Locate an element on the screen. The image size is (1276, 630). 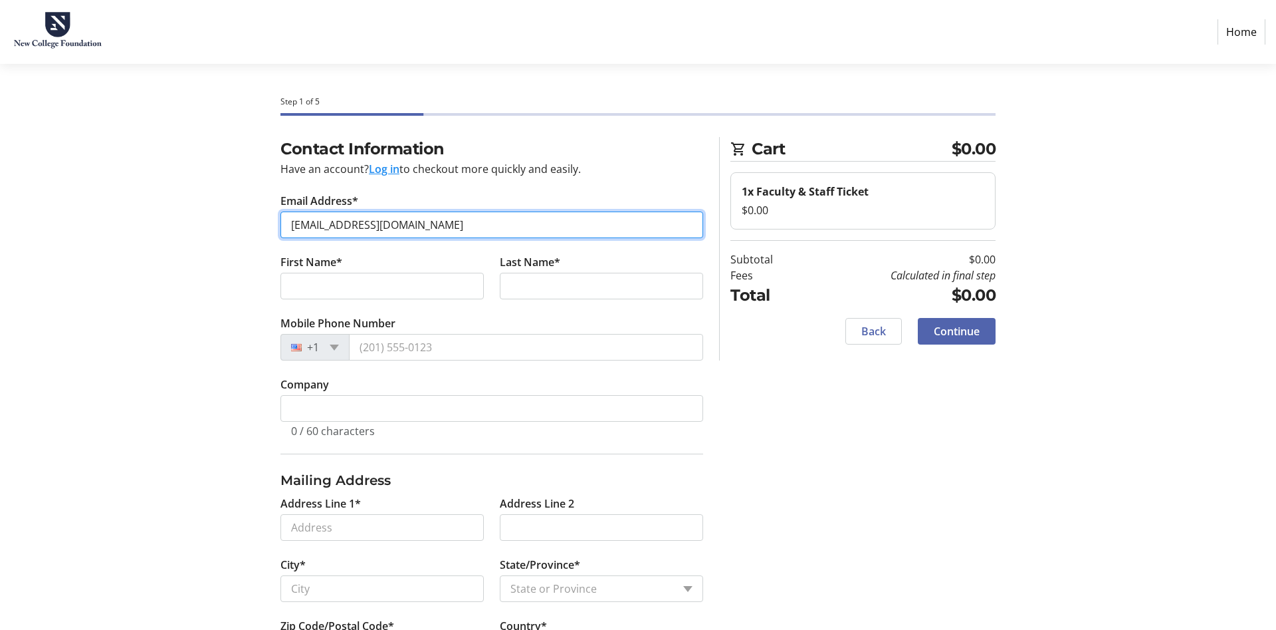
div: $0.00 is located at coordinates (863, 210).